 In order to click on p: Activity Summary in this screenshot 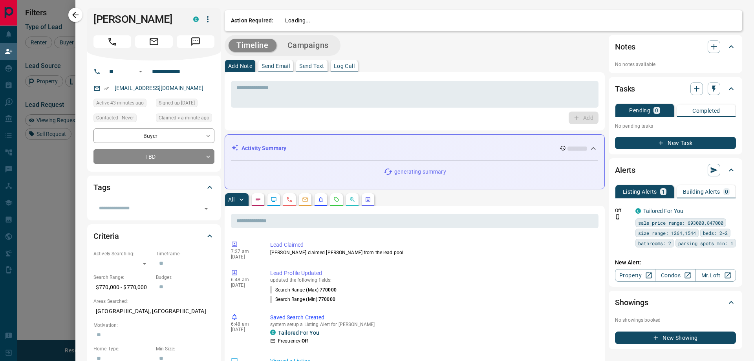, I will do `click(264, 148)`.